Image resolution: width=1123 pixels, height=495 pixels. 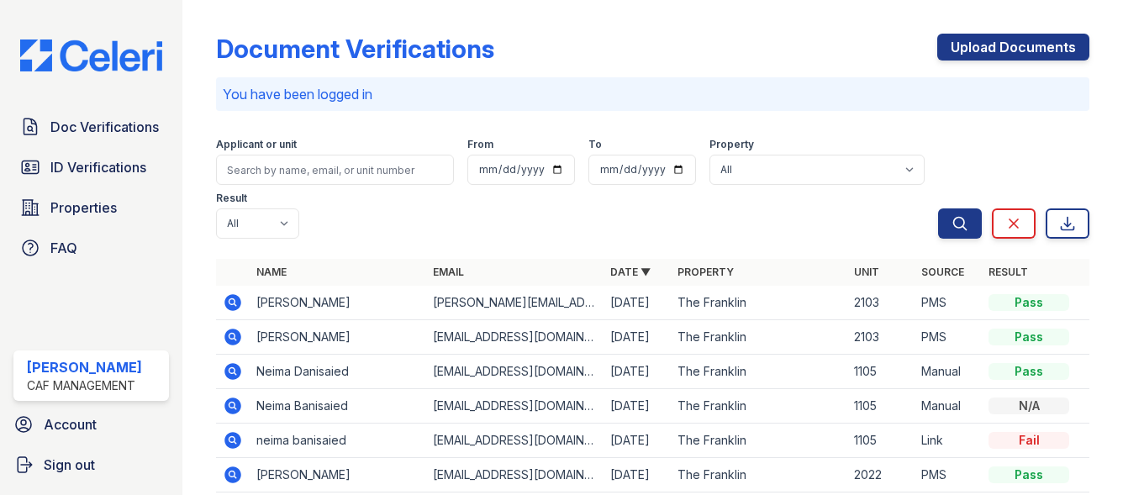 What do you see at coordinates (334, 170) in the screenshot?
I see `input: Search by name, email, or unit number` at bounding box center [334, 170].